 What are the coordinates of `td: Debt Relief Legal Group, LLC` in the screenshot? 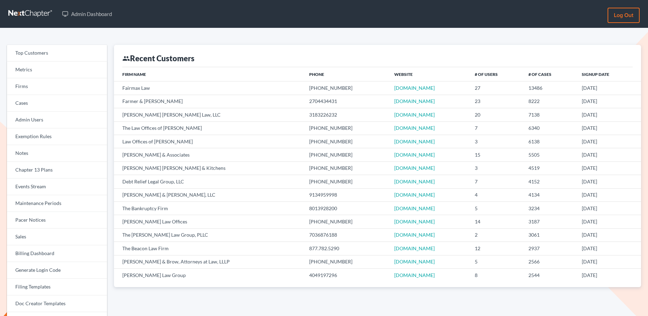 It's located at (209, 182).